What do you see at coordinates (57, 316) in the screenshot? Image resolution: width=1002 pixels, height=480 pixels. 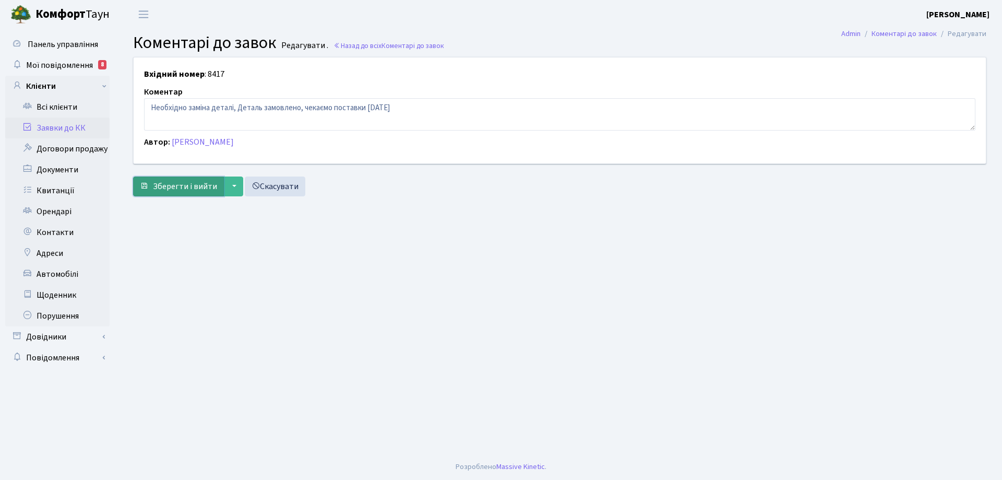 I see `a: Порушення` at bounding box center [57, 316].